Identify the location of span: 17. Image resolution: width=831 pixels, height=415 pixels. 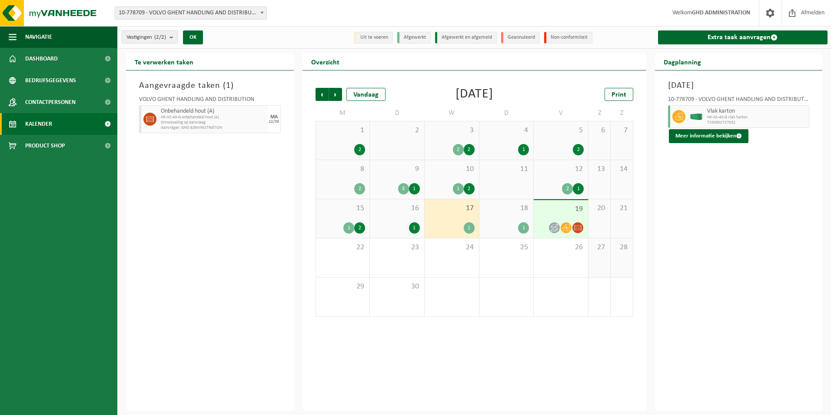
(452, 208).